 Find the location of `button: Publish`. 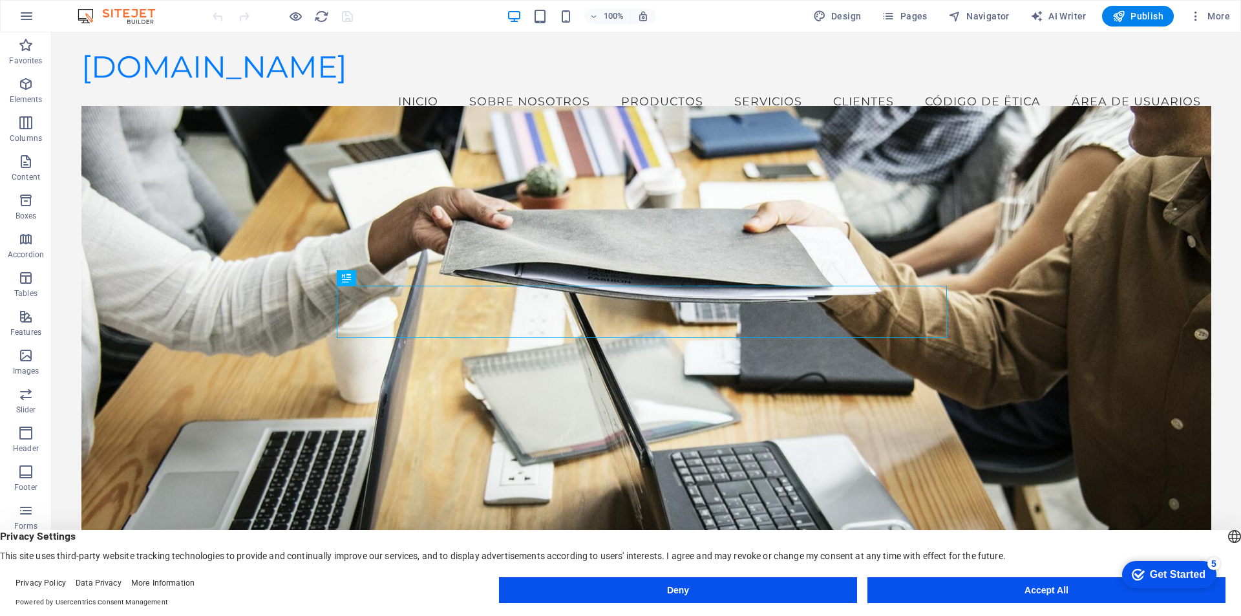

button: Publish is located at coordinates (1138, 16).